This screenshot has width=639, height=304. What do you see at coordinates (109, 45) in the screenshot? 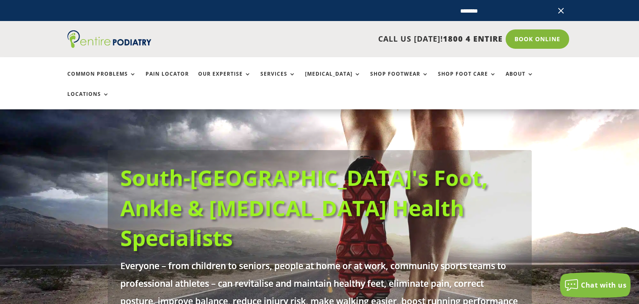
I see `a: Entire Podiatry` at bounding box center [109, 45].